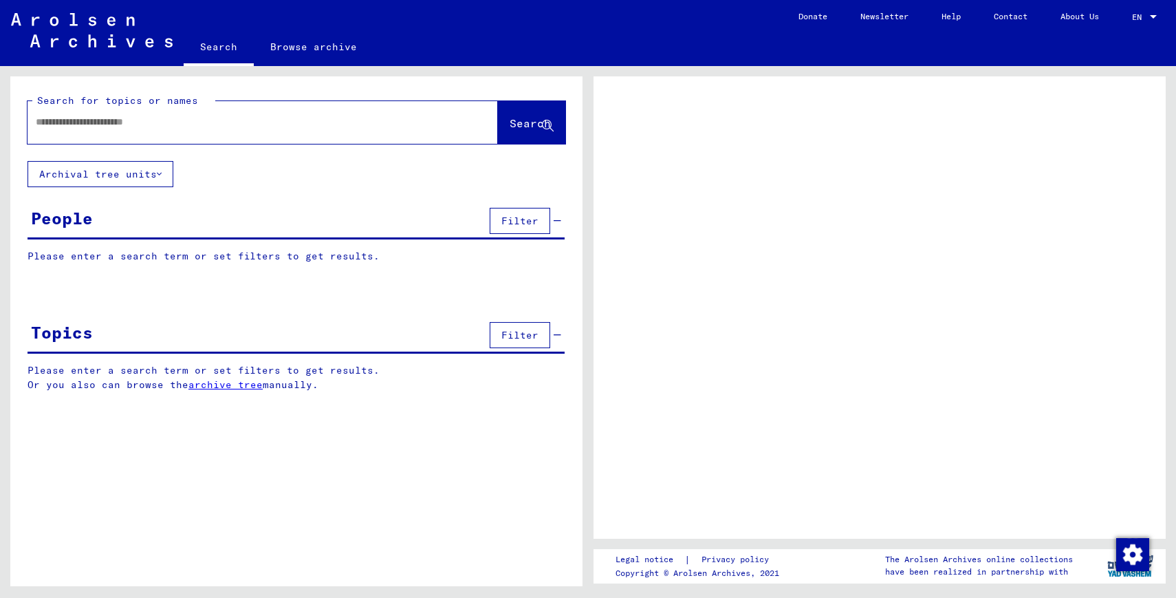 This screenshot has height=598, width=1176. I want to click on span: EN, so click(1140, 17).